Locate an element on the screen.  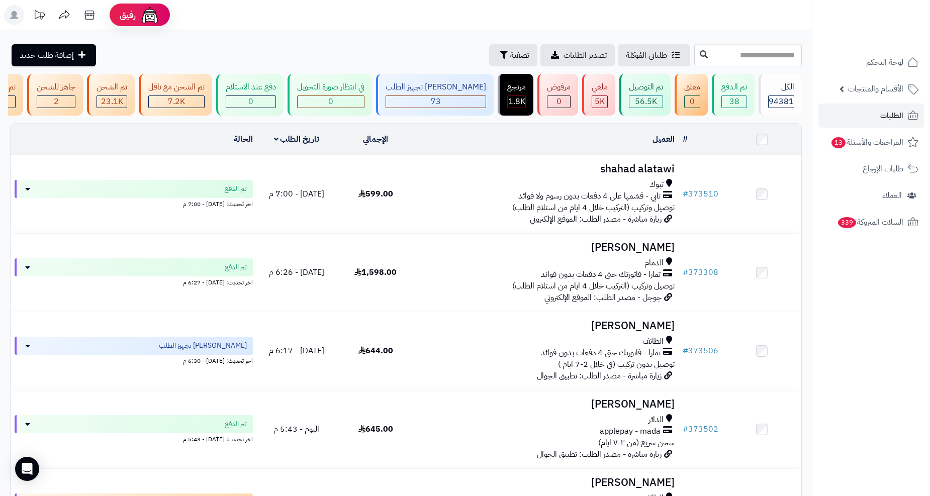
span: اليوم - 5:43 م is located at coordinates (296, 429).